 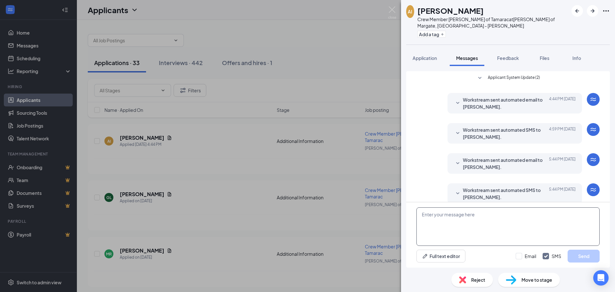 I want to click on span: Reject, so click(x=479, y=280).